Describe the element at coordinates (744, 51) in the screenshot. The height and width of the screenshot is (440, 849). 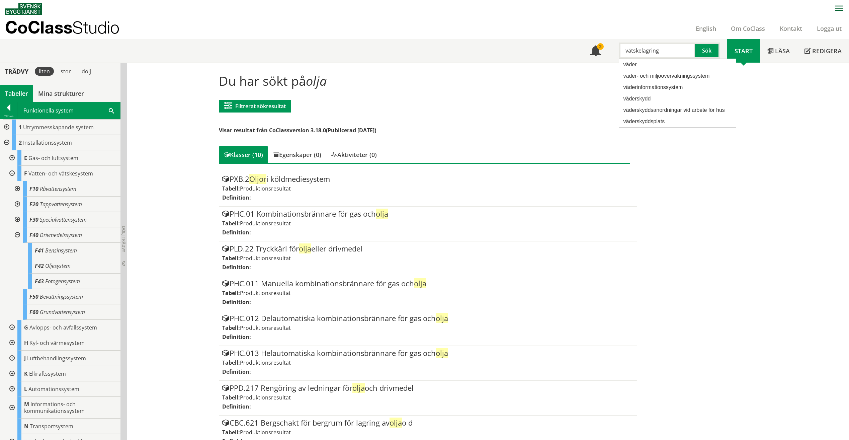
I see `span: Start` at that location.